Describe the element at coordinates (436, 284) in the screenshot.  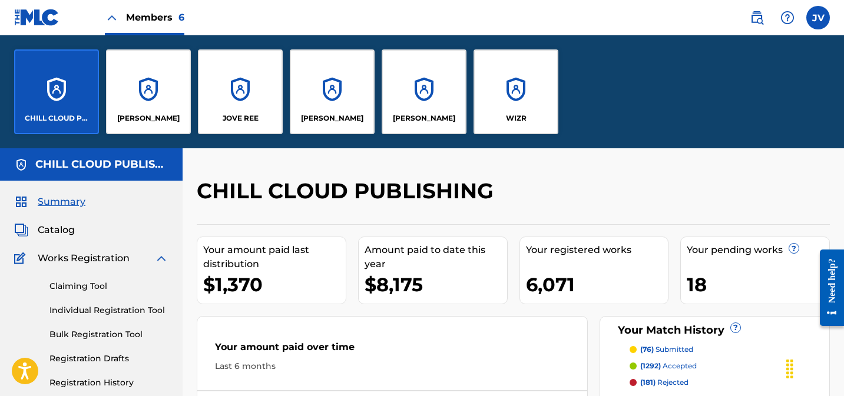
I see `div: $8,175` at that location.